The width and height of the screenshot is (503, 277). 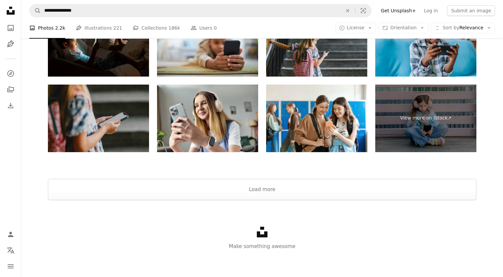 I want to click on a: Home — Unsplash, so click(x=11, y=11).